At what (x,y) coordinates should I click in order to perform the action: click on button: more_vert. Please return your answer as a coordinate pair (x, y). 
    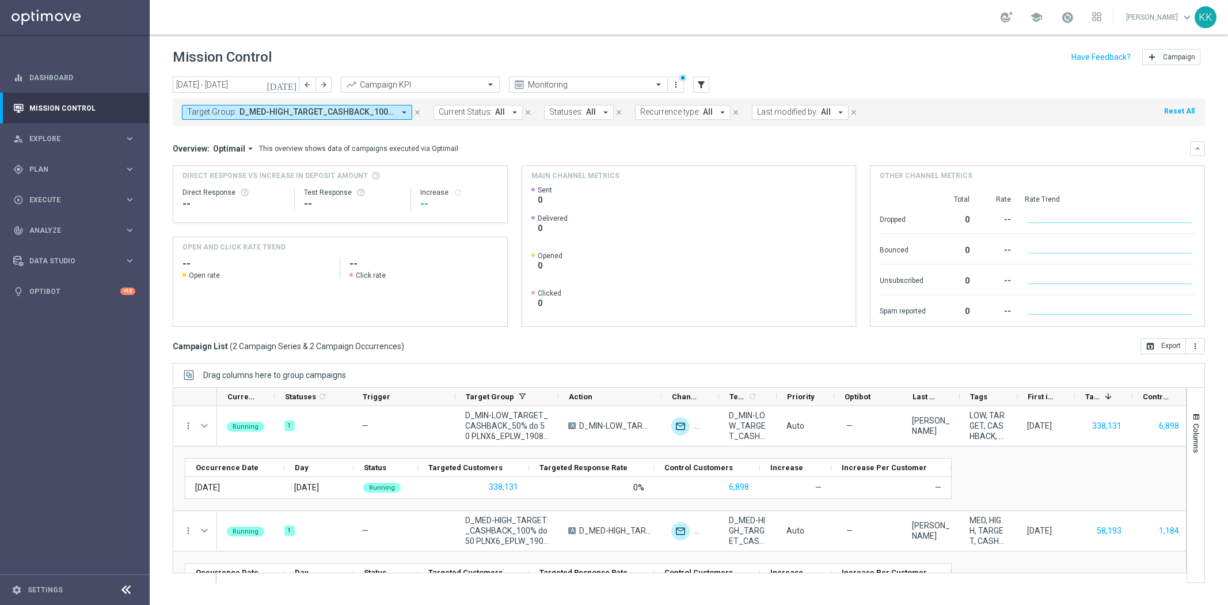
    Looking at the image, I should click on (188, 426).